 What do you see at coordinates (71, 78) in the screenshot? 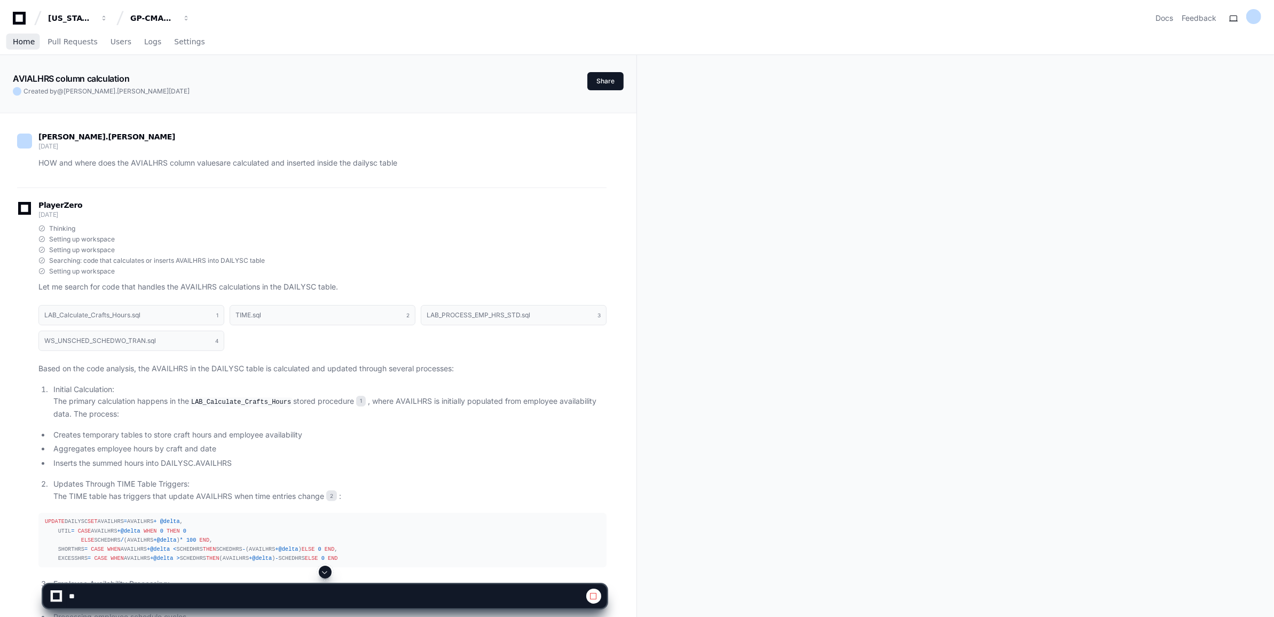
I see `app-text-character-animate: AVIALHRS column calculation` at bounding box center [71, 78].